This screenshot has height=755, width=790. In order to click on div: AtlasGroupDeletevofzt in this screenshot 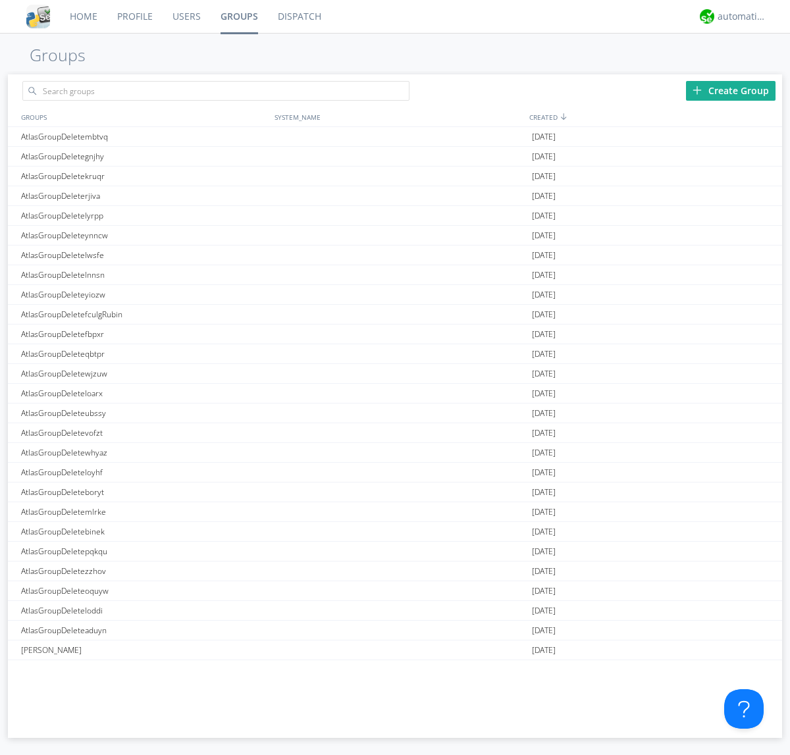, I will do `click(144, 432)`.